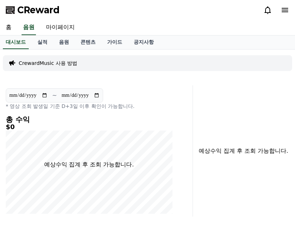 Image resolution: width=295 pixels, height=227 pixels. Describe the element at coordinates (48, 63) in the screenshot. I see `a: CrewardMusic 사용 방법` at that location.